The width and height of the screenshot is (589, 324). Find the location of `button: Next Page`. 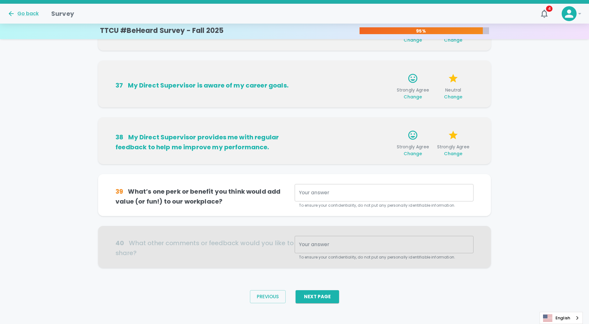

button: Next Page is located at coordinates (318, 297).